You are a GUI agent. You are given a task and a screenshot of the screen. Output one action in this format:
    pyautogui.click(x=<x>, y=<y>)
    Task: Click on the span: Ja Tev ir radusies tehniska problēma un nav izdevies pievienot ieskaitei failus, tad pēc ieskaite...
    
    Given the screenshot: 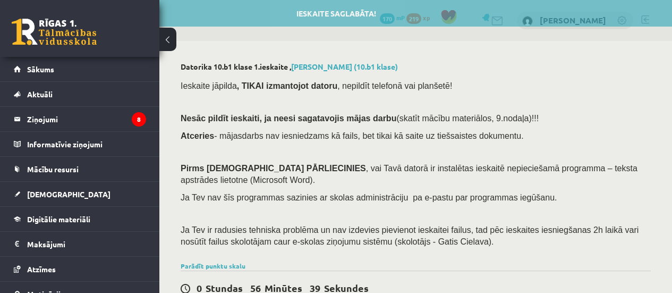 What is the action you would take?
    pyautogui.click(x=410, y=235)
    